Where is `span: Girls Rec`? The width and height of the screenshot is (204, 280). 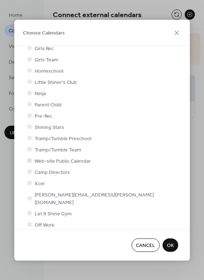 span: Girls Rec is located at coordinates (44, 48).